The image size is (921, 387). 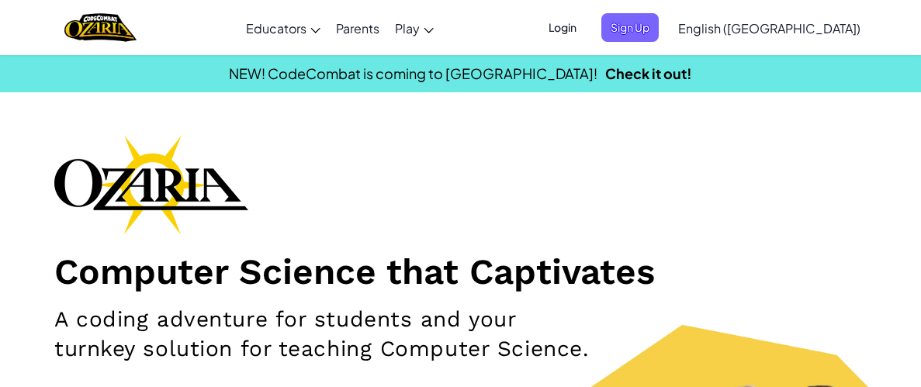 What do you see at coordinates (100, 27) in the screenshot?
I see `img: Home` at bounding box center [100, 27].